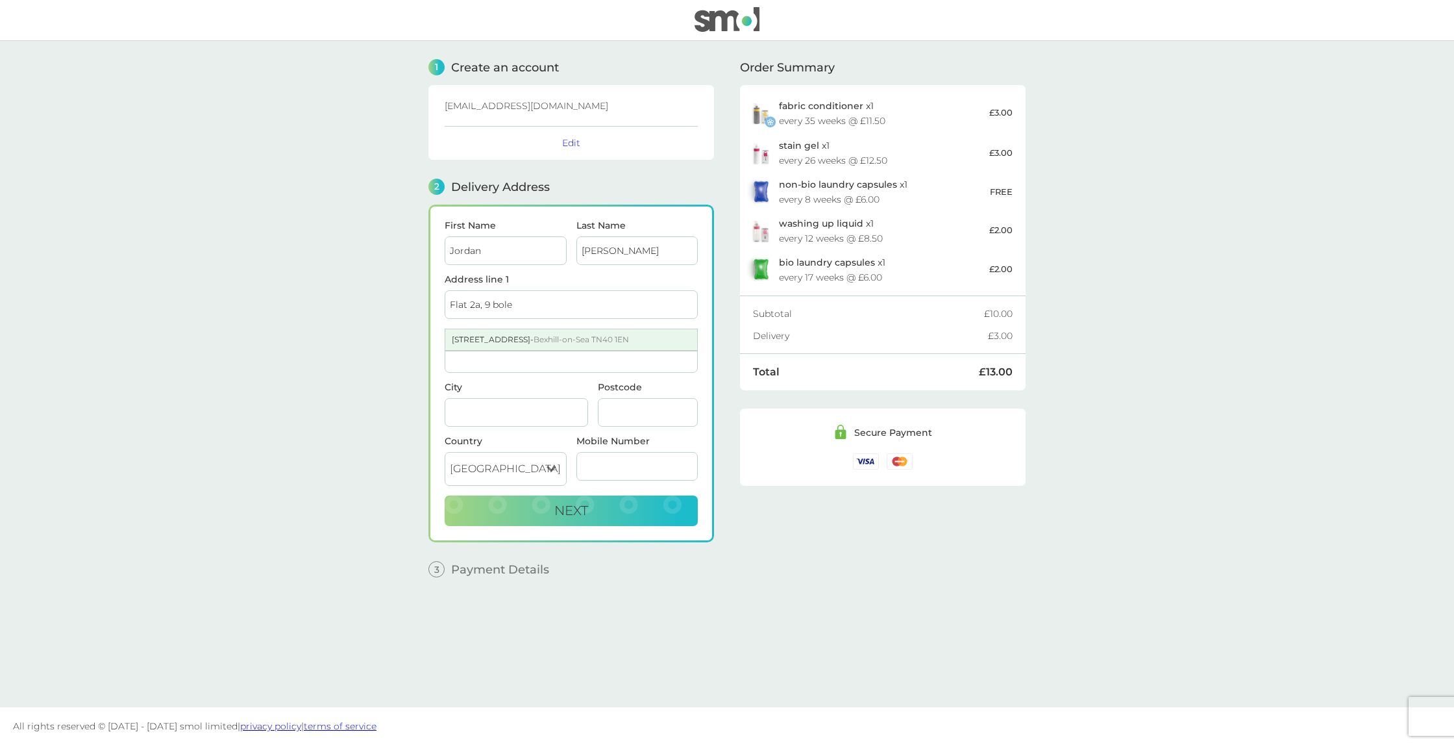 This screenshot has width=1454, height=745. What do you see at coordinates (866, 372) in the screenshot?
I see `div: Total` at bounding box center [866, 372].